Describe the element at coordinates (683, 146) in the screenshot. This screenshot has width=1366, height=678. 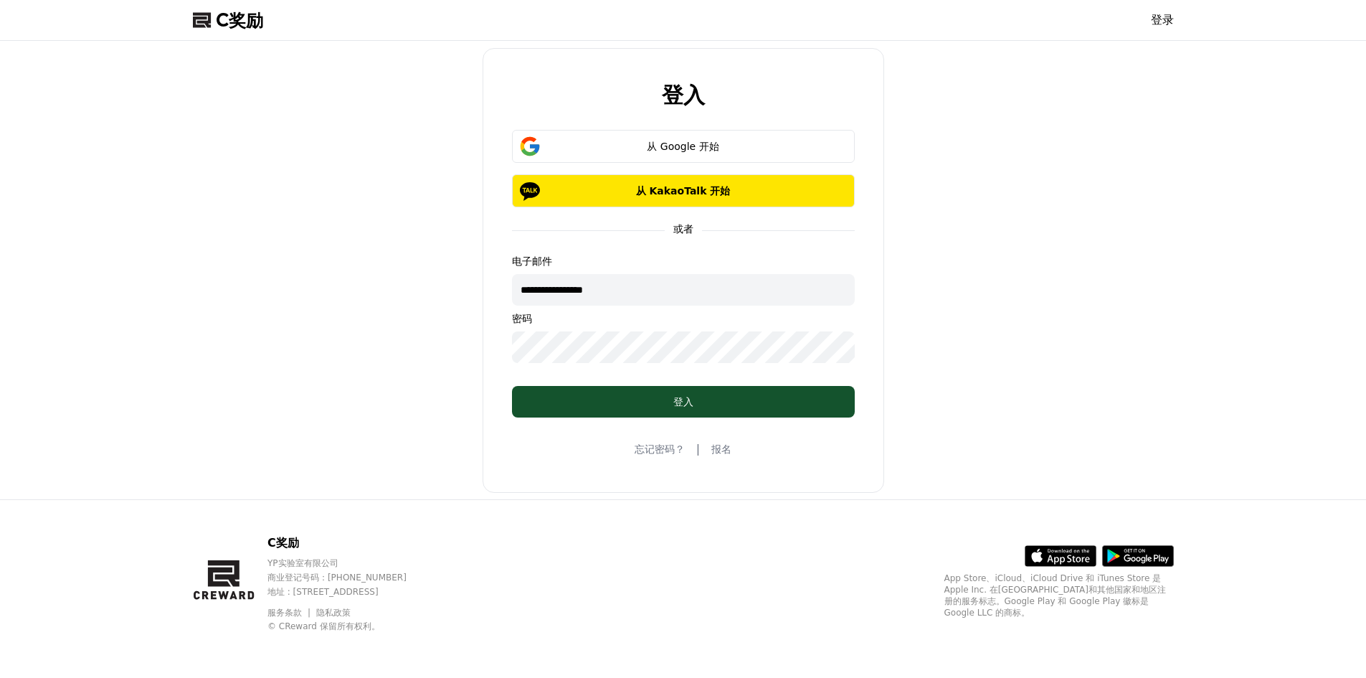
I see `font: 从 Google 开始` at that location.